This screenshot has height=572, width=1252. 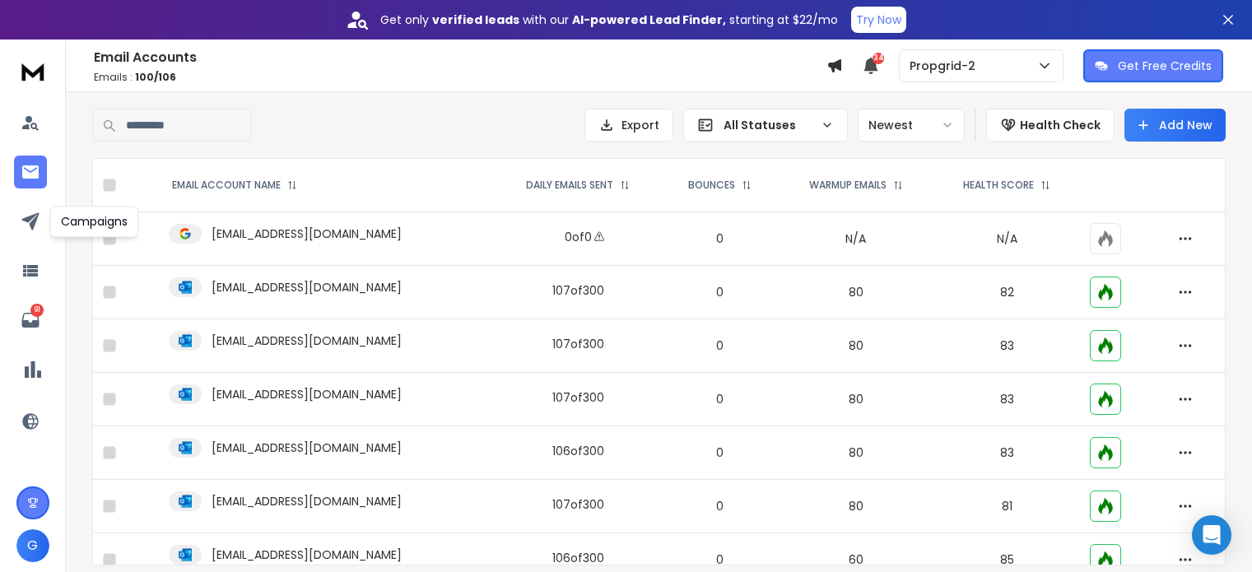 What do you see at coordinates (911, 125) in the screenshot?
I see `button: Newest` at bounding box center [911, 125].